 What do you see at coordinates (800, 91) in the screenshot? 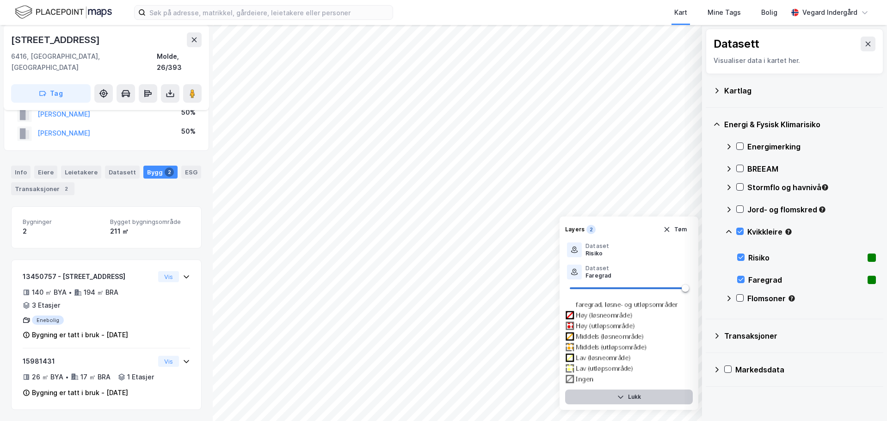
I see `div: Kartlag` at bounding box center [800, 91].